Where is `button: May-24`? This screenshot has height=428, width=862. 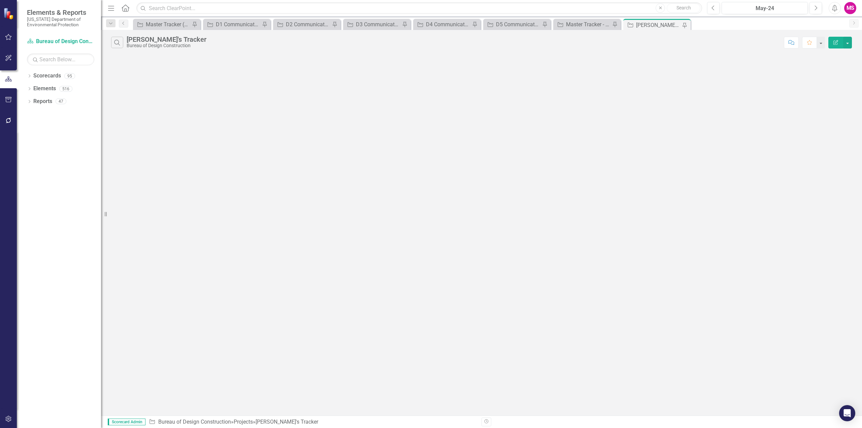
button: May-24 is located at coordinates (765, 8).